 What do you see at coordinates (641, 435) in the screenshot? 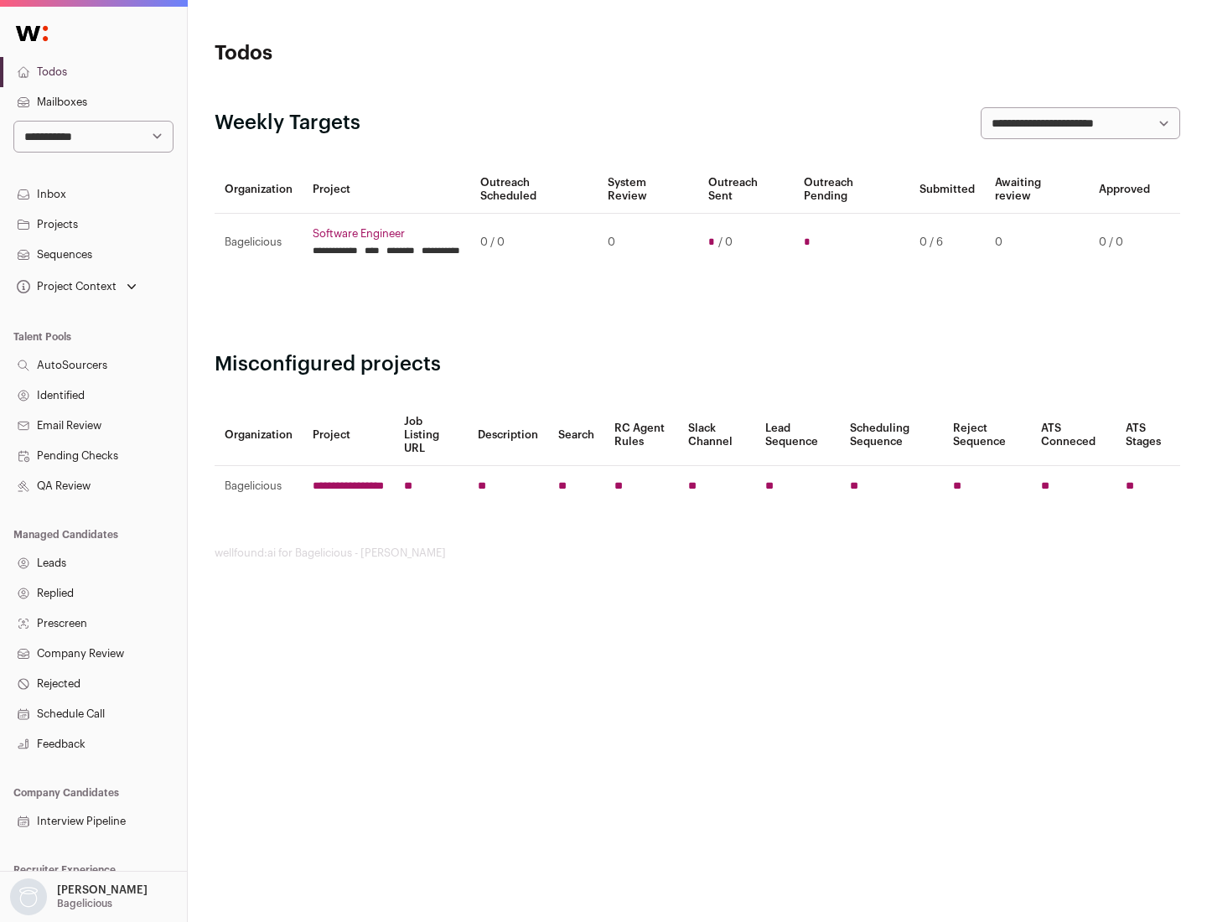
I see `th: RC Agent Rules` at bounding box center [641, 435].